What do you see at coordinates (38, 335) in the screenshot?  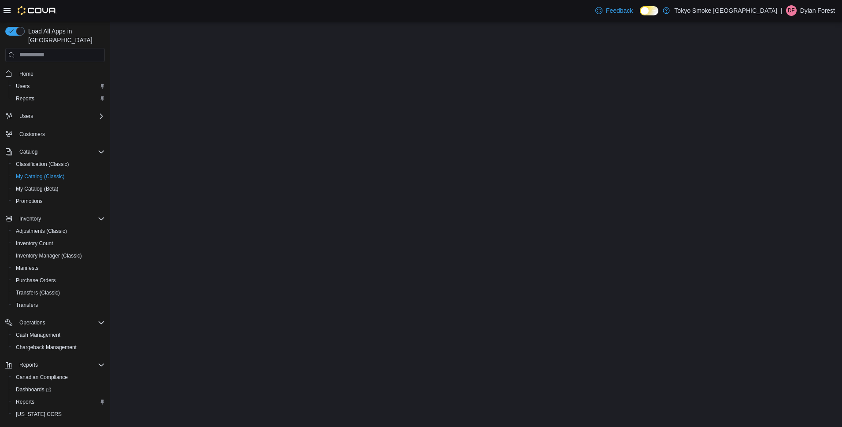 I see `a: Cash Management` at bounding box center [38, 335].